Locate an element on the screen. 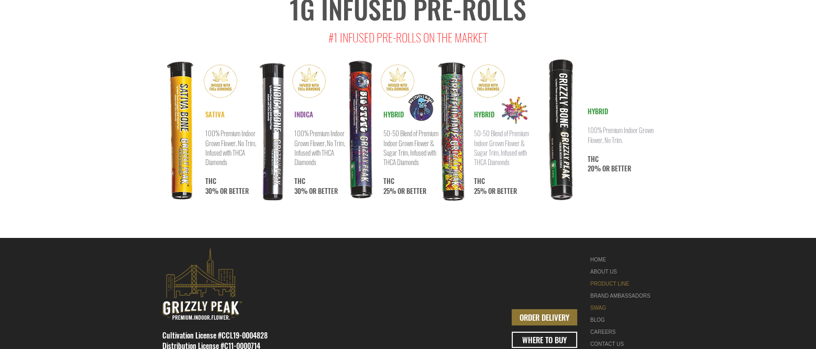 The image size is (816, 349). a: ORDER DELIVERY is located at coordinates (544, 317).